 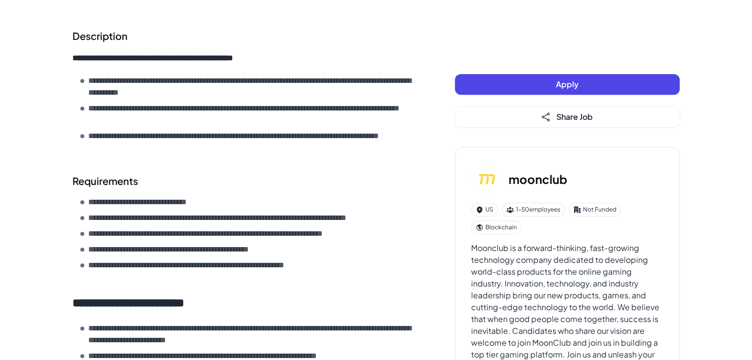 What do you see at coordinates (537, 179) in the screenshot?
I see `h3: moonclub` at bounding box center [537, 179].